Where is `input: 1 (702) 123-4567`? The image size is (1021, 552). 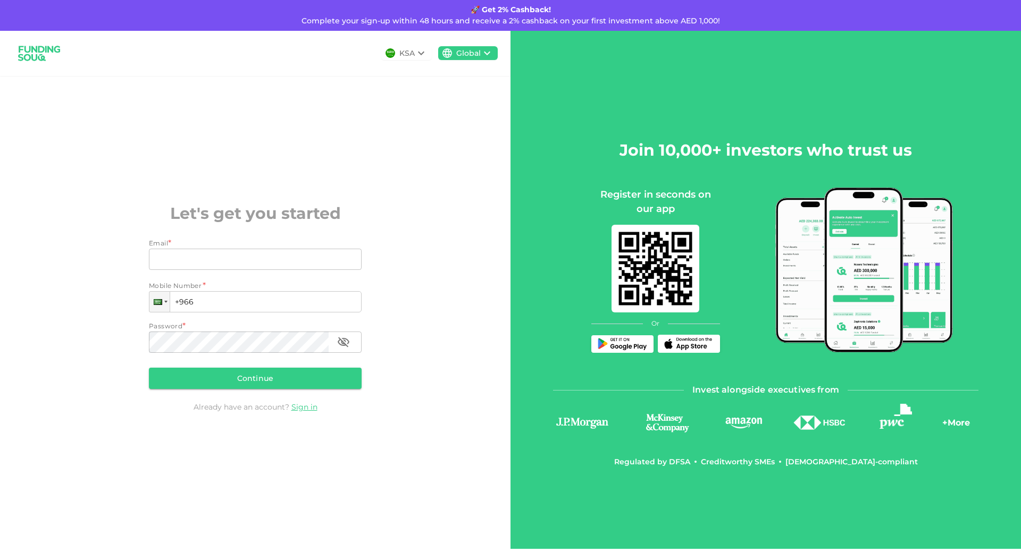
input: 1 (702) 123-4567 is located at coordinates (255, 302).